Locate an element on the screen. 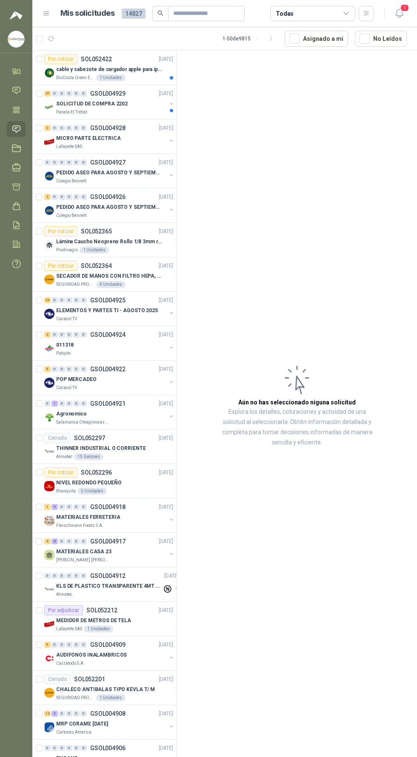  p: PEDIDO ASEO PARA AGOSTO Y SEPTIEMBRE 2 is located at coordinates (109, 173).